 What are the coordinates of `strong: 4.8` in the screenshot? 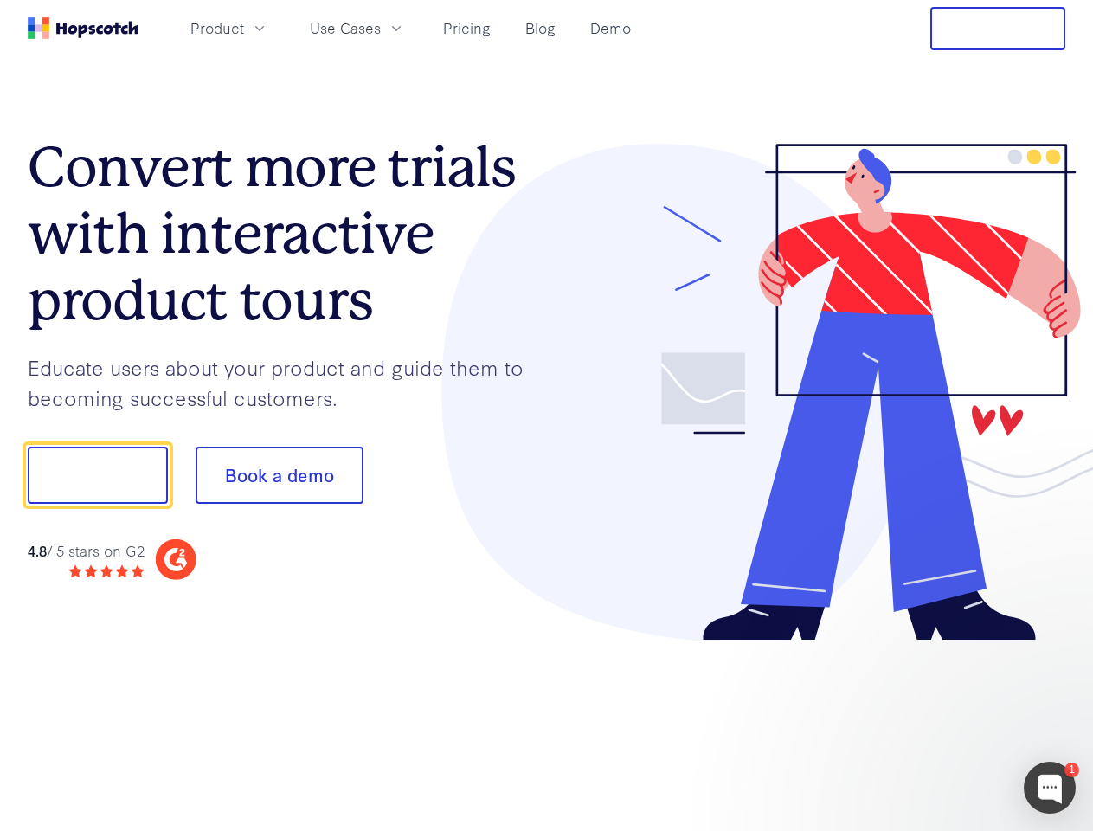 It's located at (37, 549).